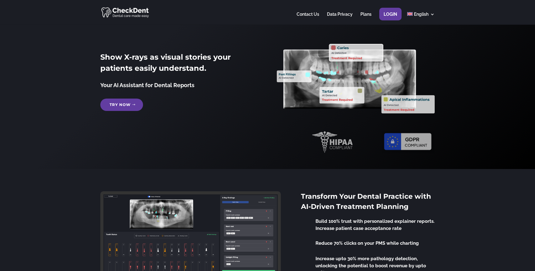 The image size is (535, 271). Describe the element at coordinates (366, 202) in the screenshot. I see `span: Transform Your Dental Practice with AI-Driven Treatment Planning` at that location.